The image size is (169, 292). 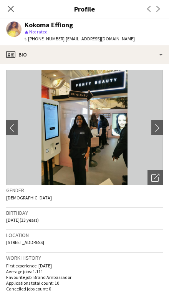 I want to click on img: Crew avatar or photo, so click(x=85, y=128).